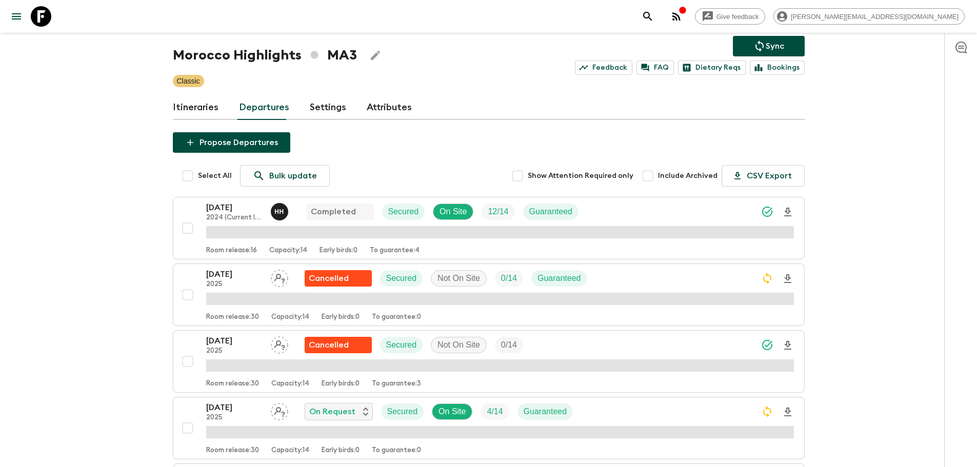 This screenshot has width=977, height=467. I want to click on button: Edit Adventure Title, so click(375, 55).